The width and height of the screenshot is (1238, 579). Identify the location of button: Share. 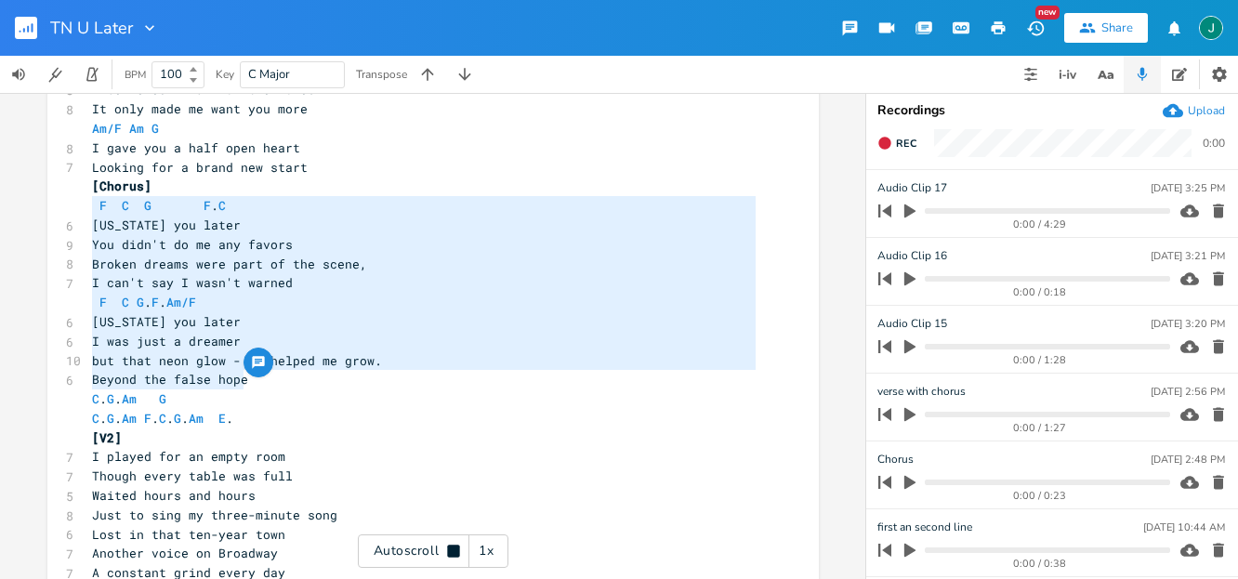
(1106, 28).